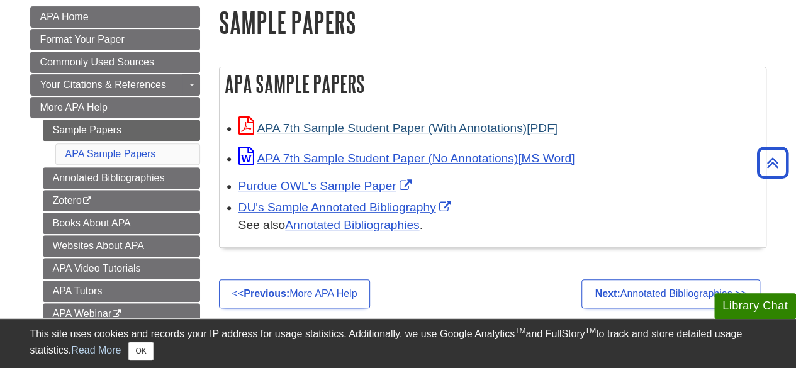  I want to click on div: Guide Page Menu, so click(115, 177).